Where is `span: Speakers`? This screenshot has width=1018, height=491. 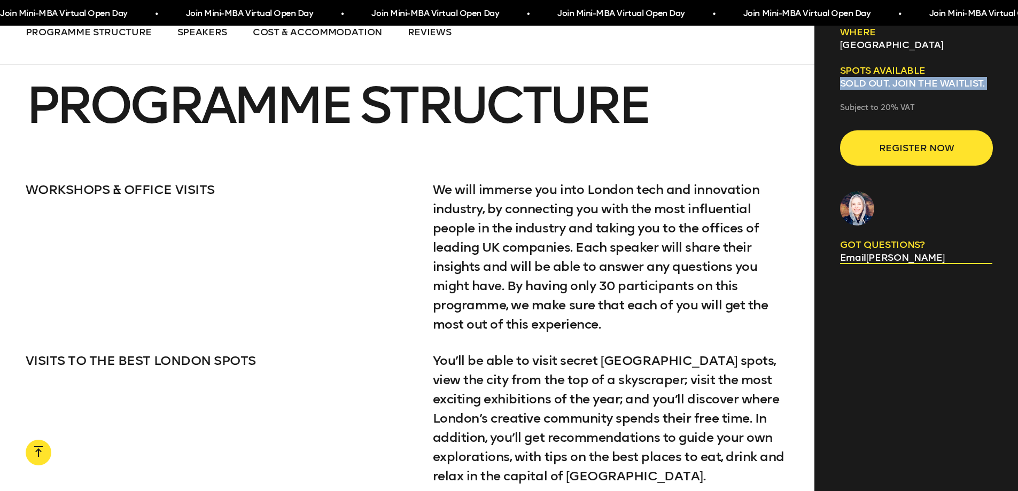 span: Speakers is located at coordinates (202, 32).